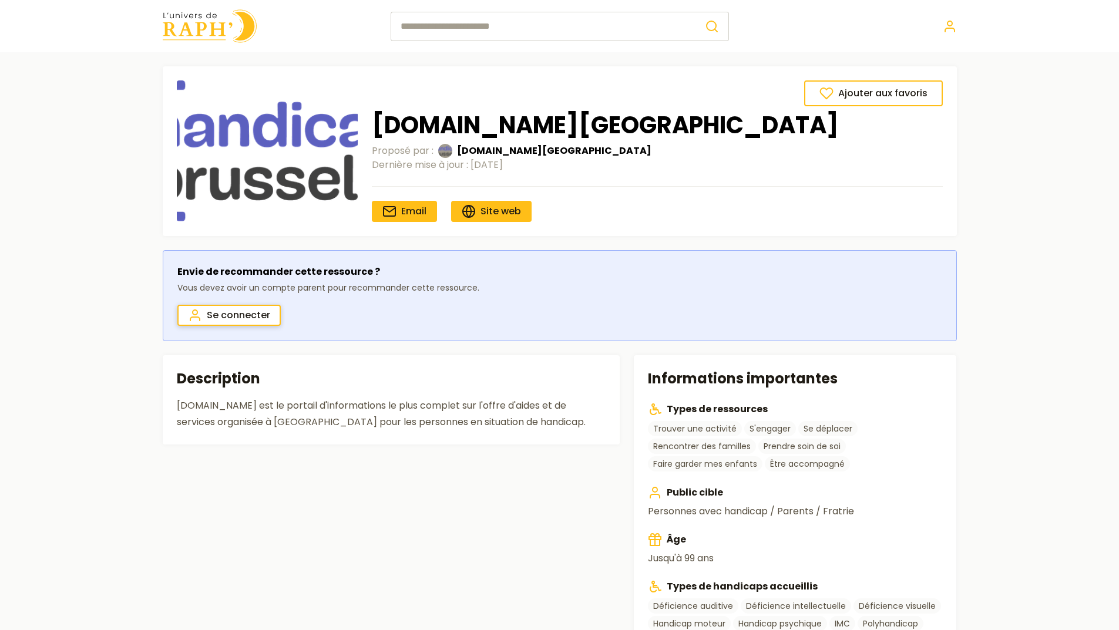 Image resolution: width=1119 pixels, height=630 pixels. Describe the element at coordinates (500, 211) in the screenshot. I see `span: Site web` at that location.